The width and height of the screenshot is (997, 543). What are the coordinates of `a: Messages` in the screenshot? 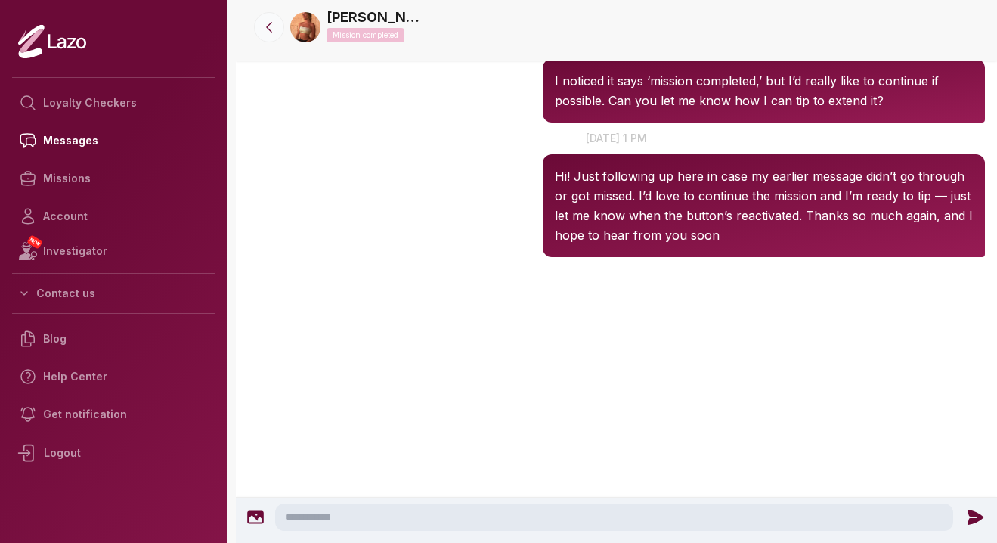 It's located at (113, 141).